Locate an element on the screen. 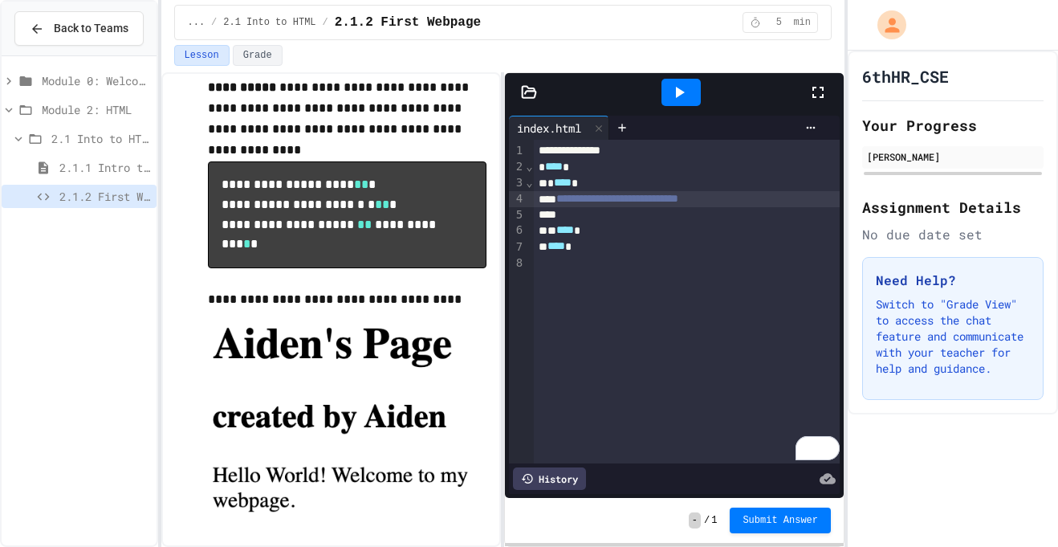 The width and height of the screenshot is (1058, 547). div: No due date set is located at coordinates (953, 234).